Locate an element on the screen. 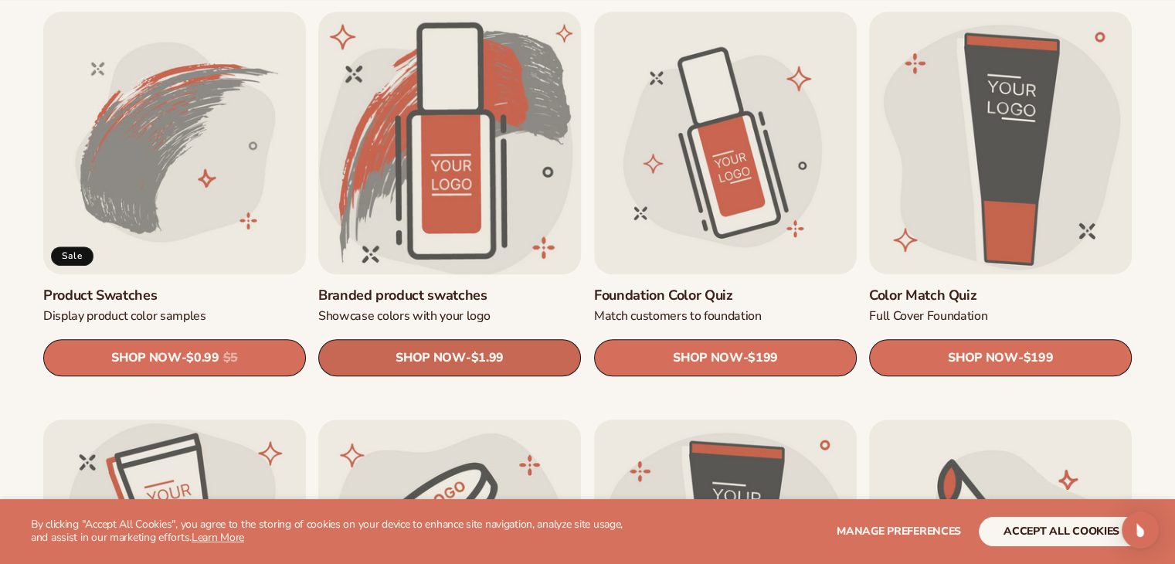 This screenshot has height=564, width=1175. div: Open Intercom Messenger is located at coordinates (1140, 530).